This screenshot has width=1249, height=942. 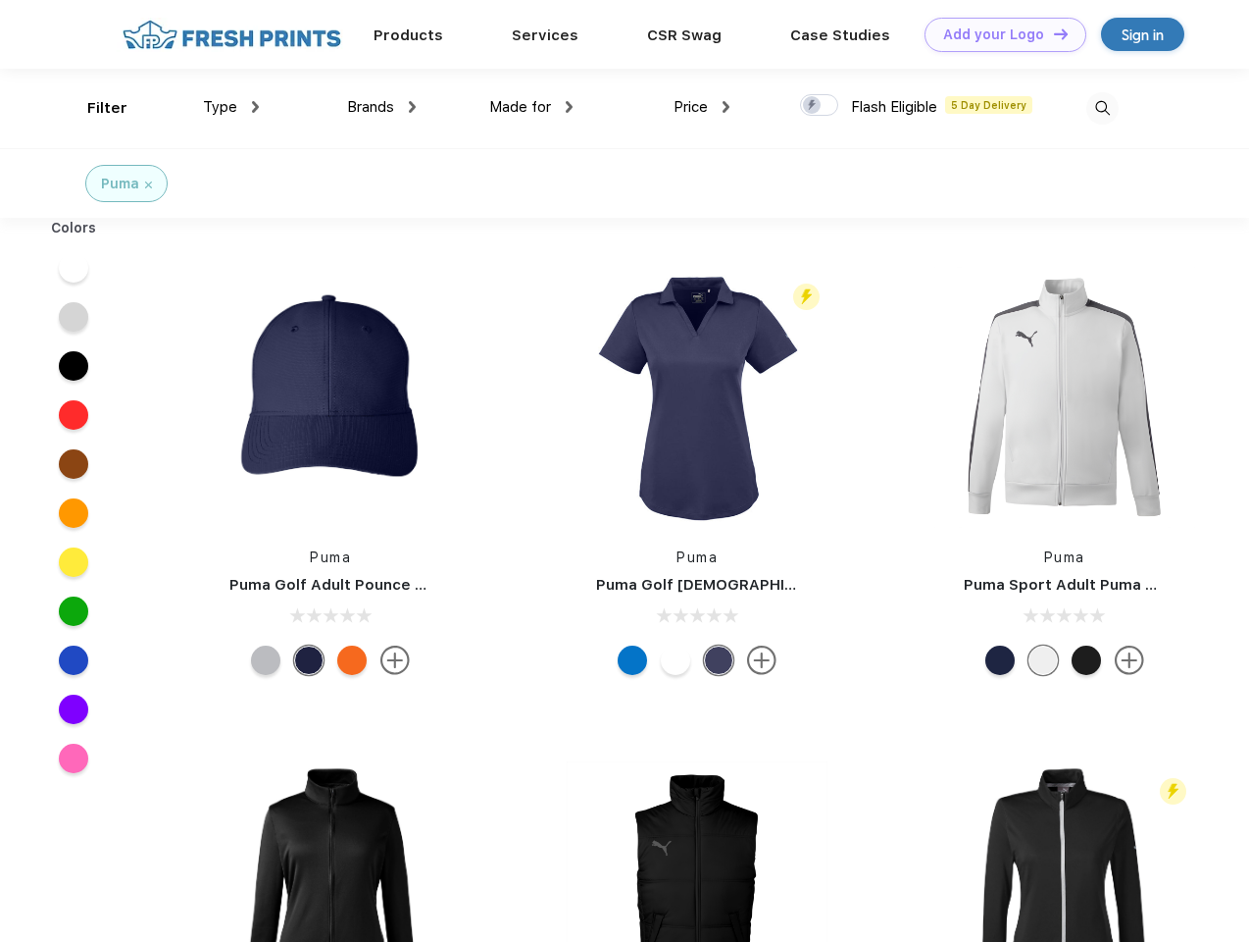 I want to click on span: 5 Day Delivery, so click(x=989, y=105).